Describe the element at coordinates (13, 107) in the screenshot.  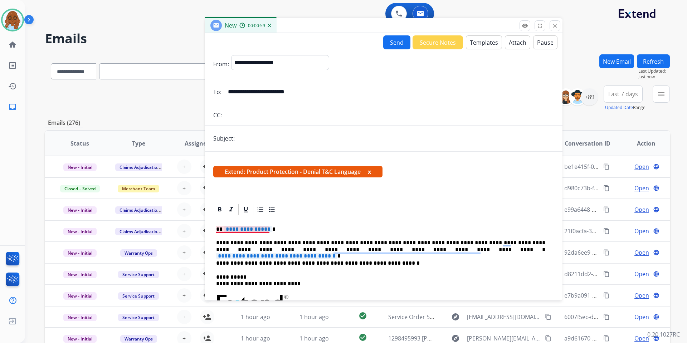
I see `mat-icon: inbox` at that location.